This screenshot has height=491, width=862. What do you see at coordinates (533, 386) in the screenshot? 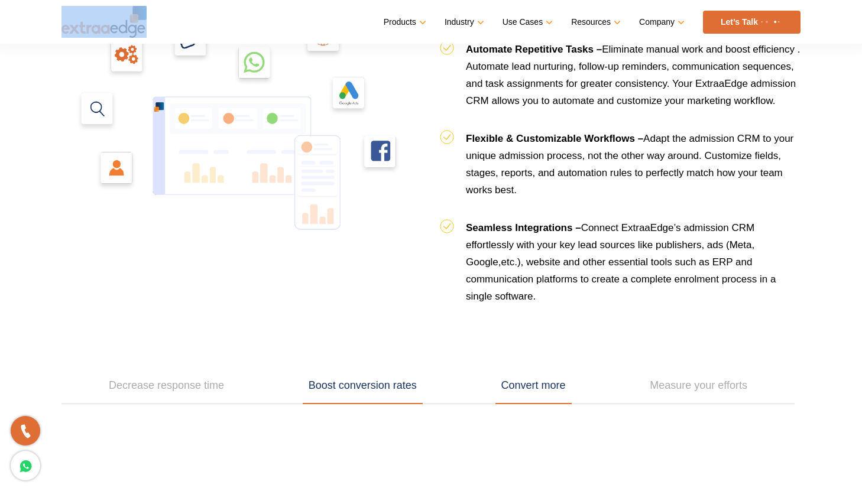
I see `a: Convert more` at bounding box center [533, 386].